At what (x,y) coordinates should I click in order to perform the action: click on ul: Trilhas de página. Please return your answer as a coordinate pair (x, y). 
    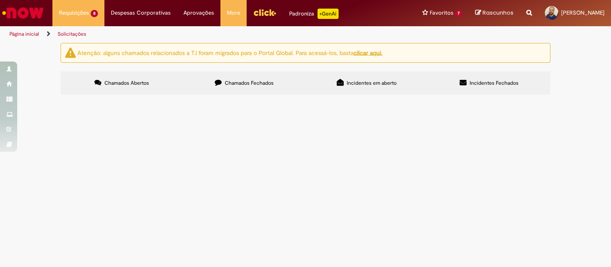
    Looking at the image, I should click on (204, 34).